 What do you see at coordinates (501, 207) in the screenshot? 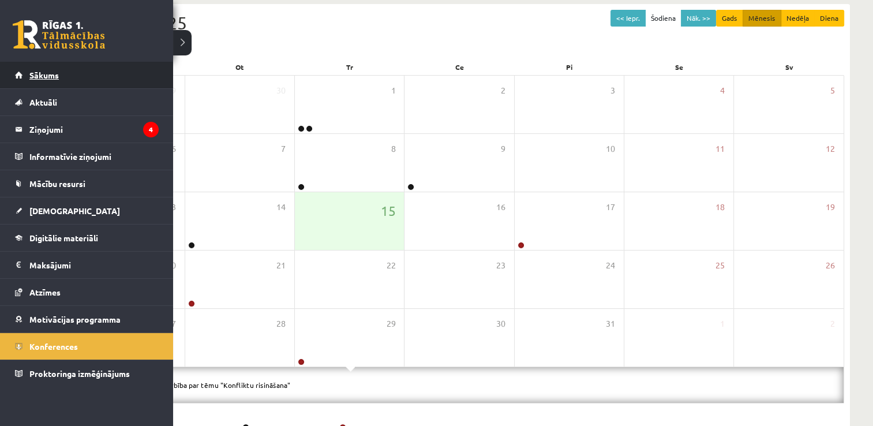
I see `span: 16` at bounding box center [501, 207].